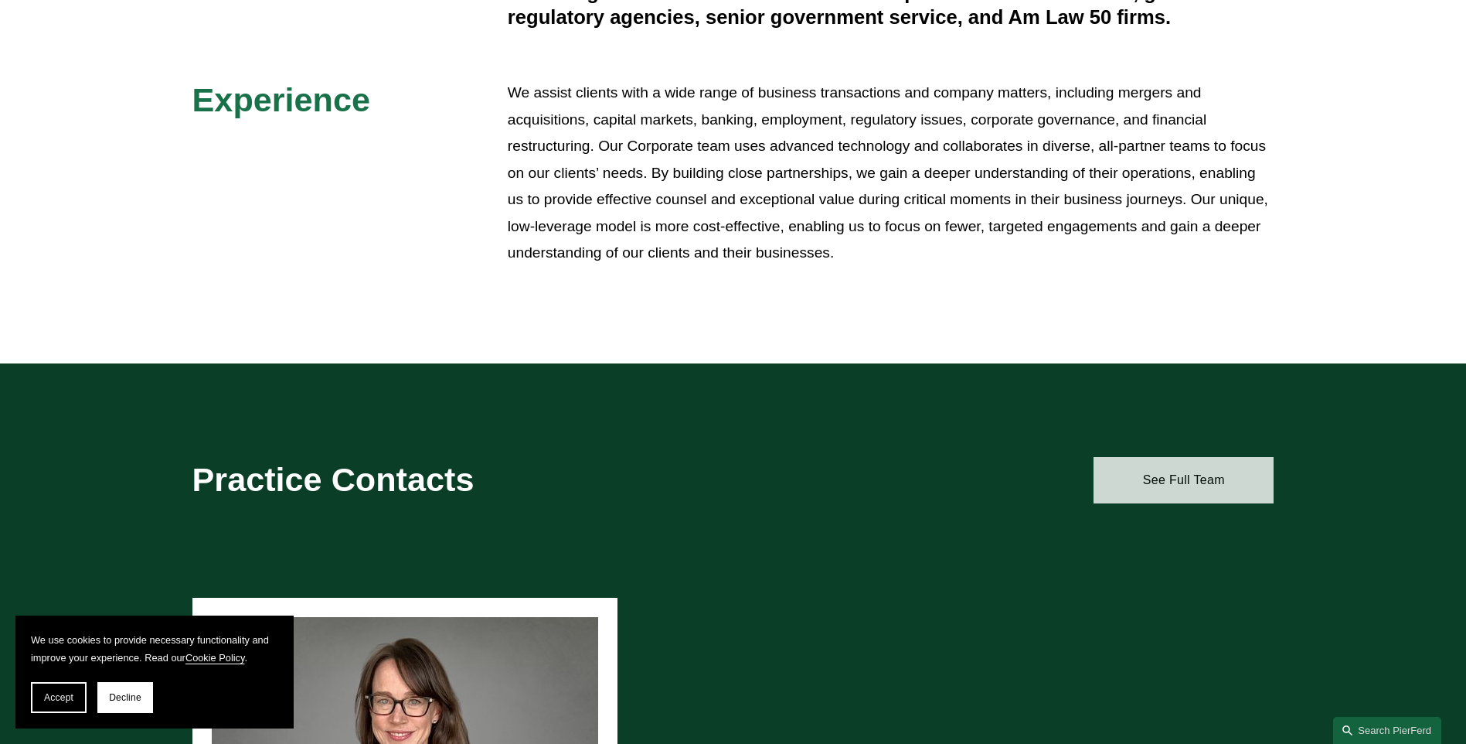 The height and width of the screenshot is (744, 1466). Describe the element at coordinates (125, 697) in the screenshot. I see `span: Decline` at that location.